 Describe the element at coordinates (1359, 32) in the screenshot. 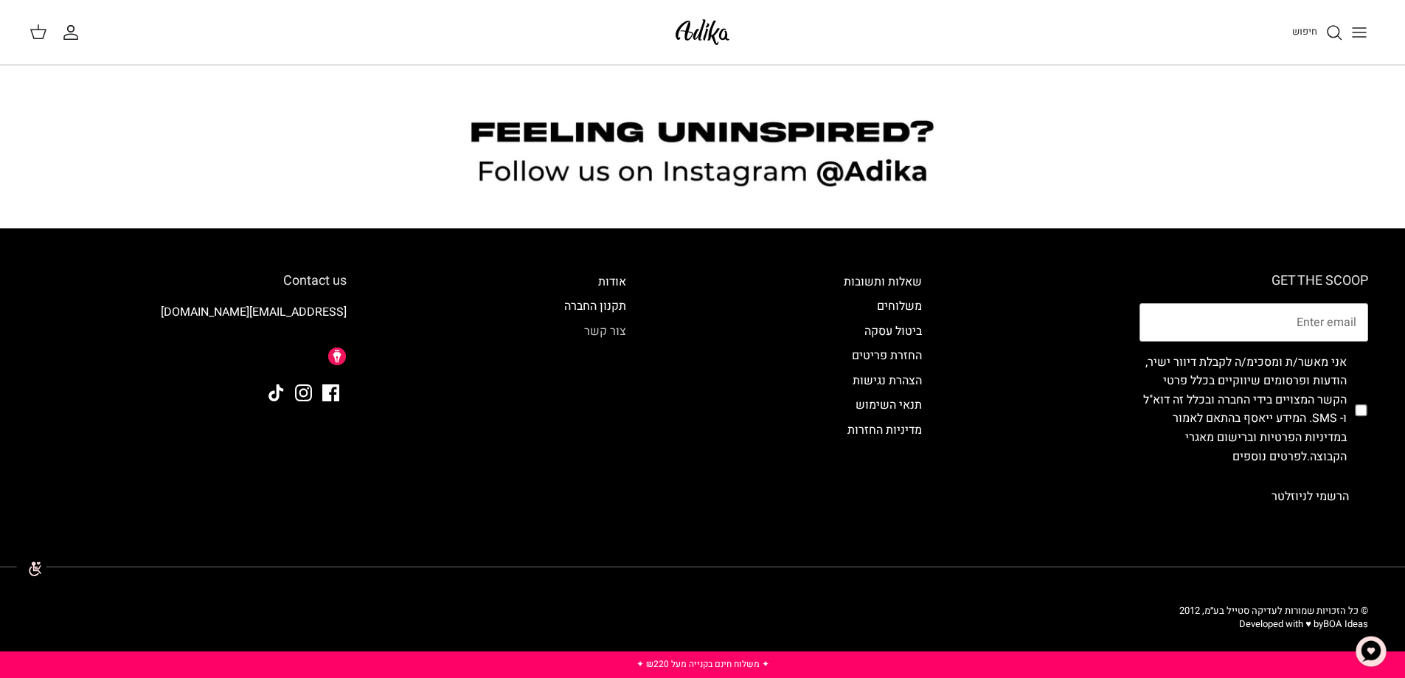

I see `button: Toggle menu` at that location.